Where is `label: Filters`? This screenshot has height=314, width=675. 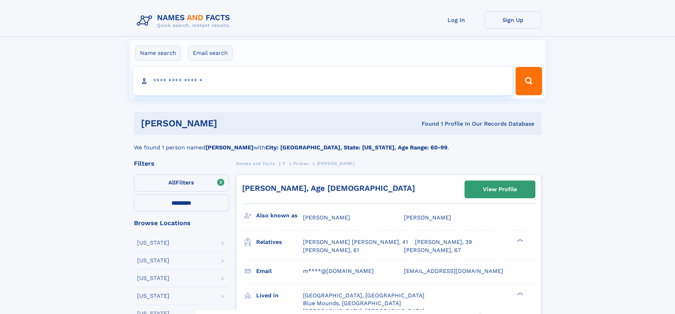
label: Filters is located at coordinates (181, 183).